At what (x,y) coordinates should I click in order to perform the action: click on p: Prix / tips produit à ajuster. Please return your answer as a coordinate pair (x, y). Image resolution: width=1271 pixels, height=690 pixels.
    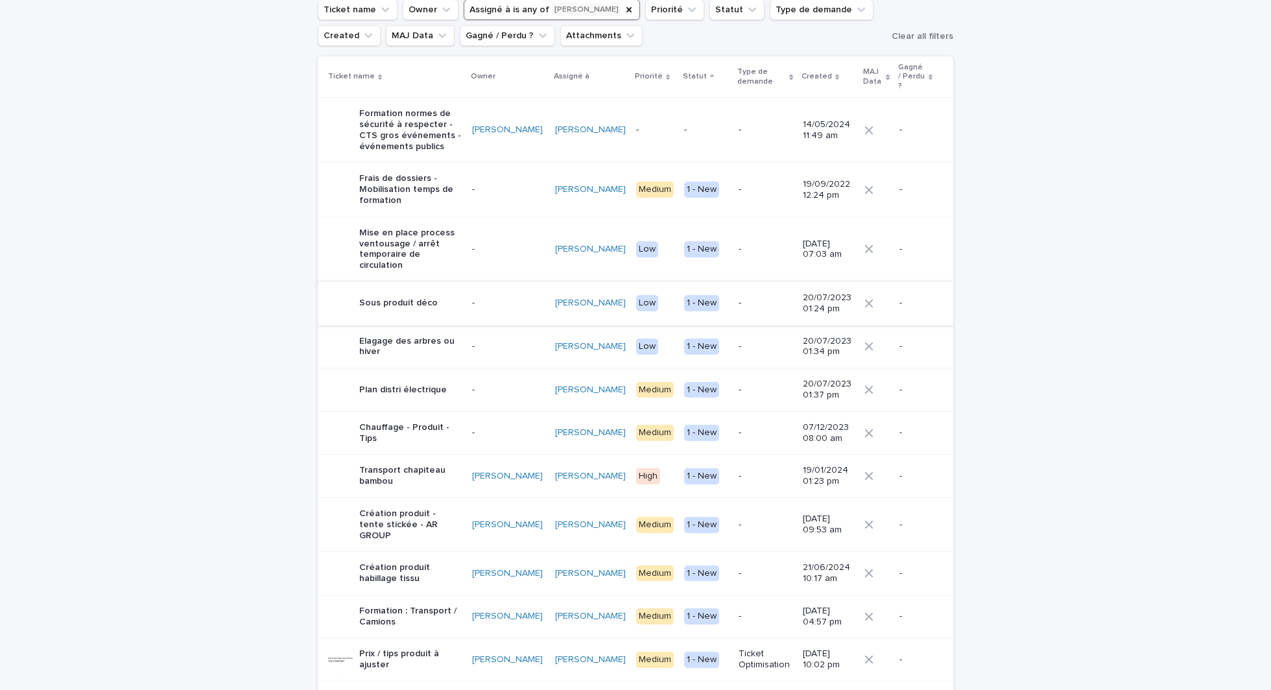
    Looking at the image, I should click on (411, 660).